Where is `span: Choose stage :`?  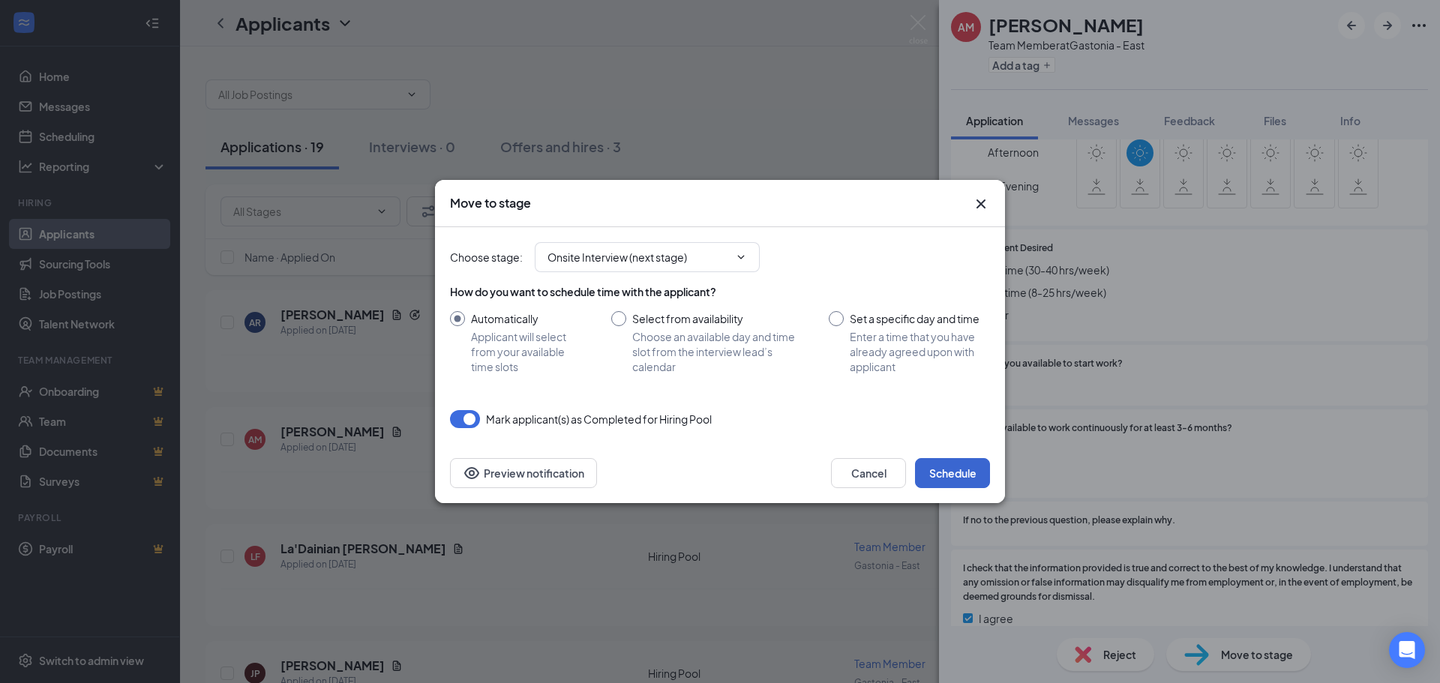
span: Choose stage : is located at coordinates (486, 257).